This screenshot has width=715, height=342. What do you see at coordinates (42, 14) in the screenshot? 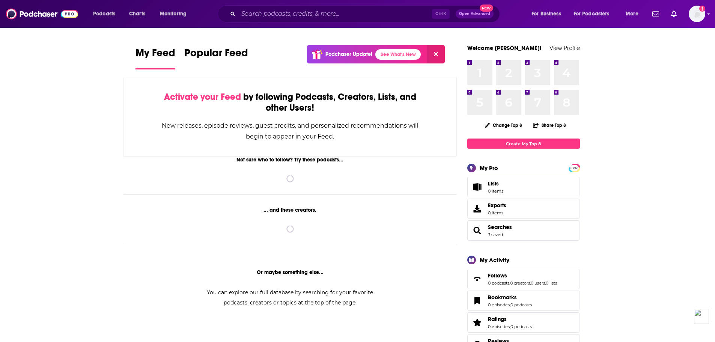
I see `img: Podchaser - Follow, Share and Rate Podcasts` at bounding box center [42, 14].